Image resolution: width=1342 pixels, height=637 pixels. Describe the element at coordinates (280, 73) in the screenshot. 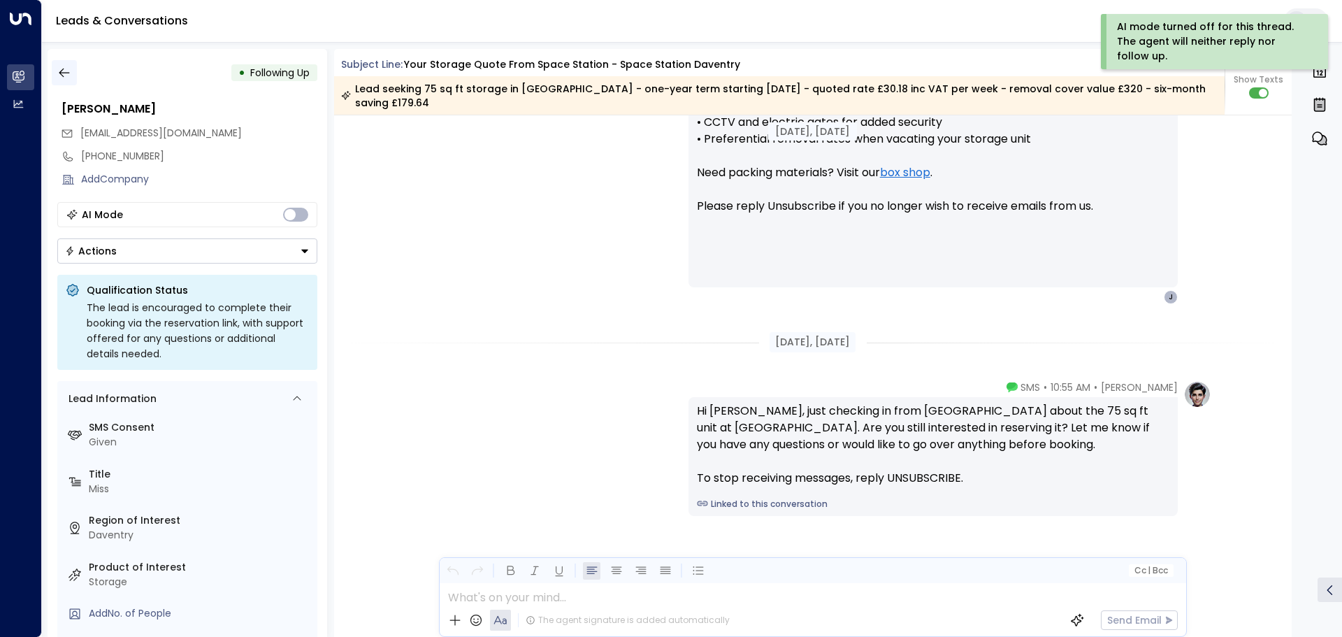

I see `span: Following Up` at that location.